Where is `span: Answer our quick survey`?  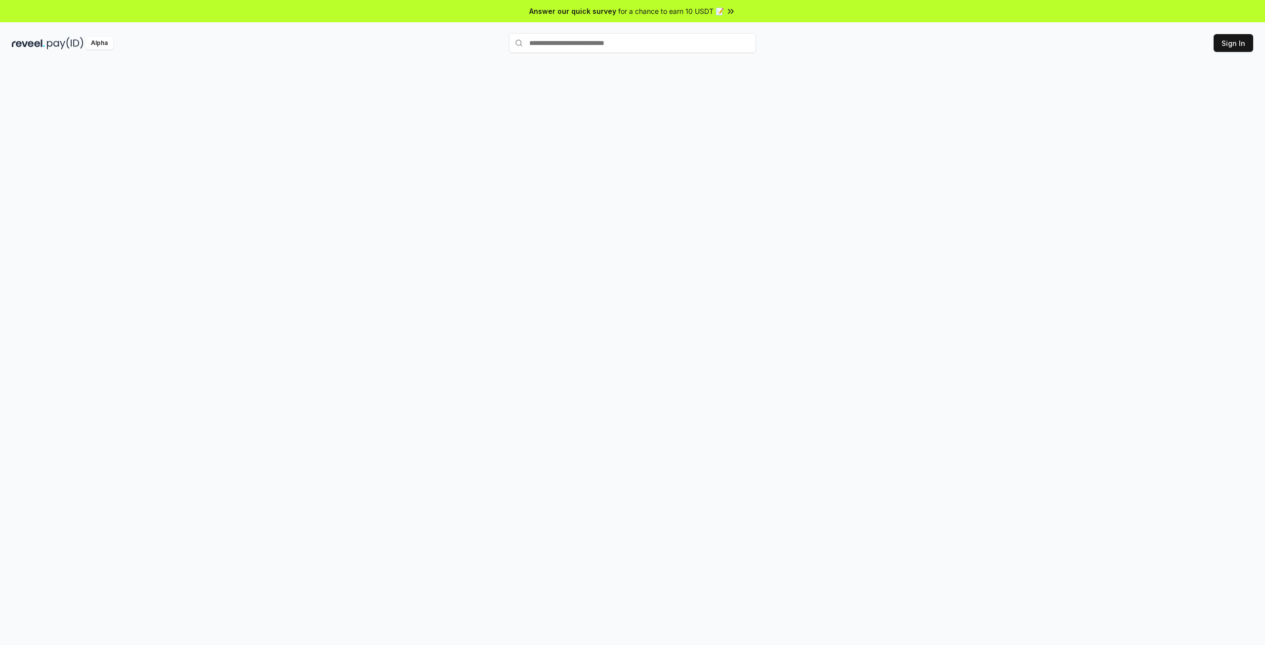
span: Answer our quick survey is located at coordinates (573, 11).